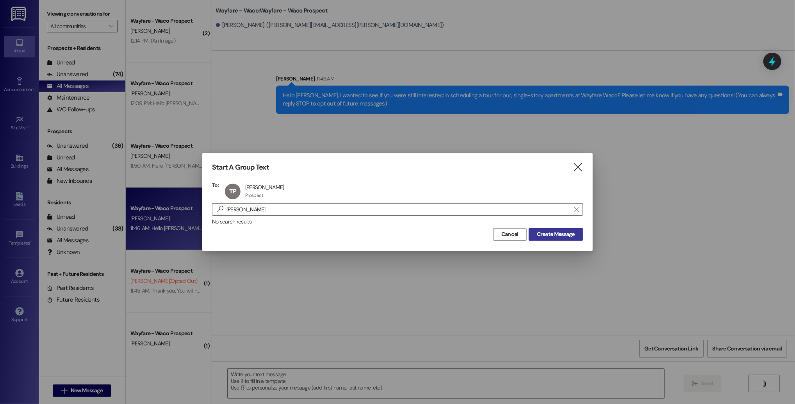 This screenshot has height=404, width=795. I want to click on button: Cancel, so click(510, 234).